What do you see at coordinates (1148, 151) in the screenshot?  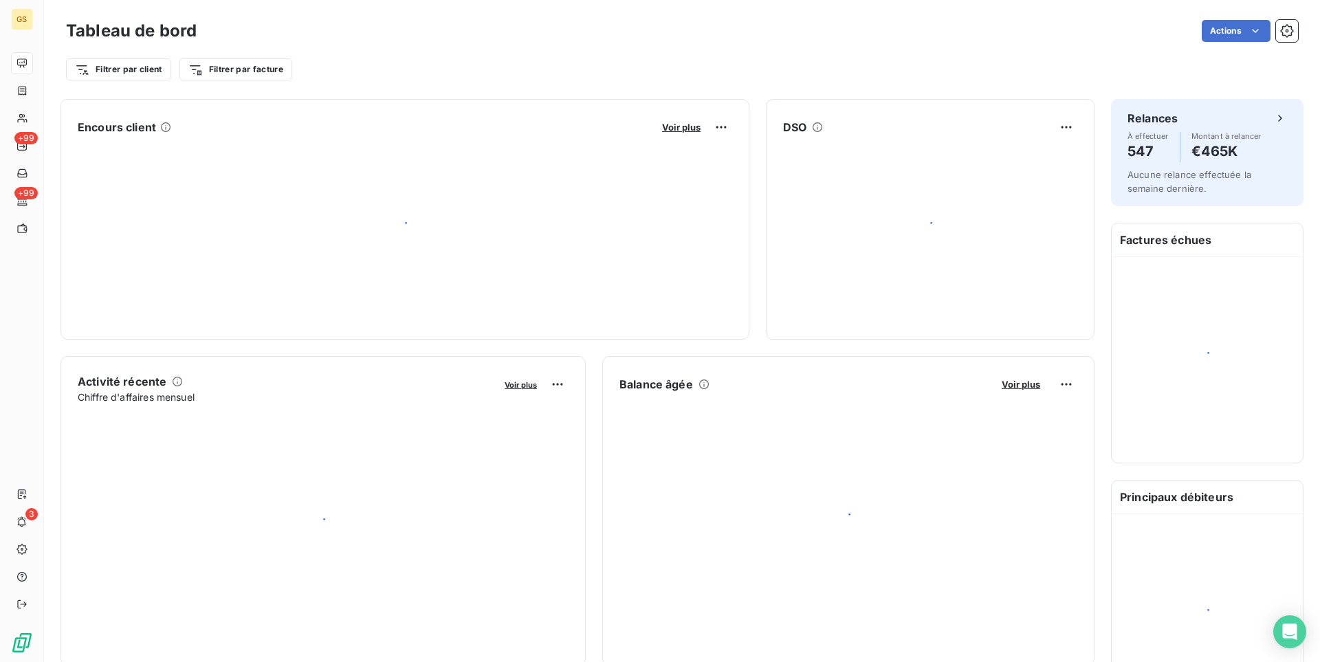 I see `h4: 547` at bounding box center [1148, 151].